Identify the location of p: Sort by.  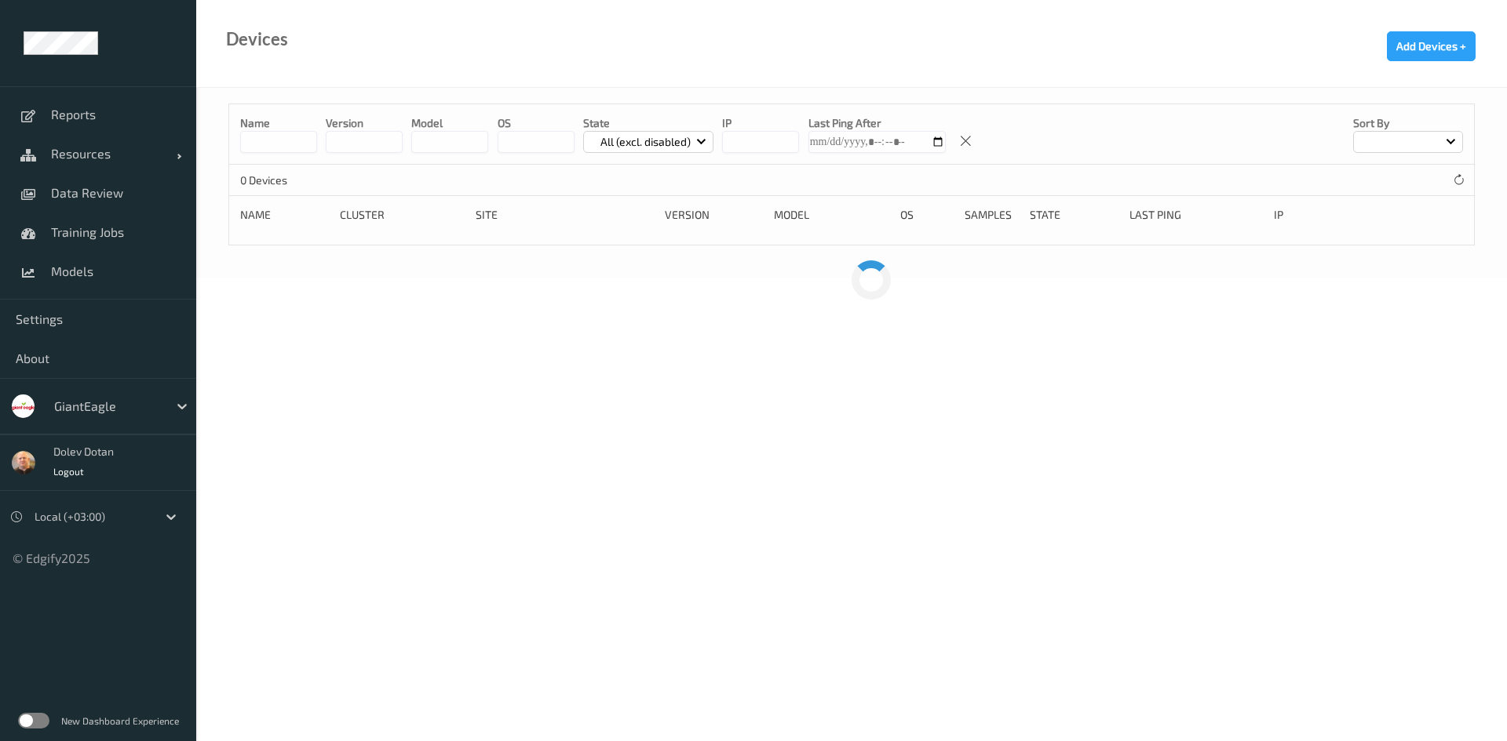
(1408, 123).